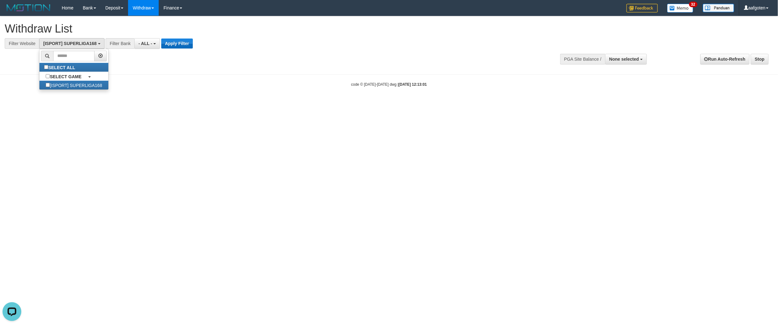 Image resolution: width=778 pixels, height=326 pixels. Describe the element at coordinates (583, 59) in the screenshot. I see `div: PGA Site Balance /` at that location.